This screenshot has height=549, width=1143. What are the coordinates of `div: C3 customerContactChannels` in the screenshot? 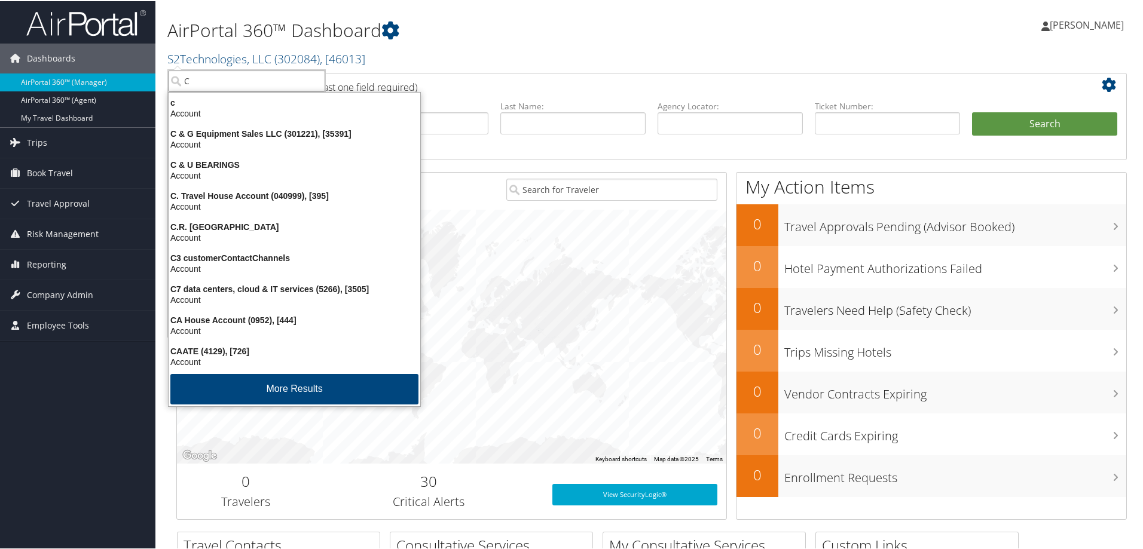 It's located at (294, 257).